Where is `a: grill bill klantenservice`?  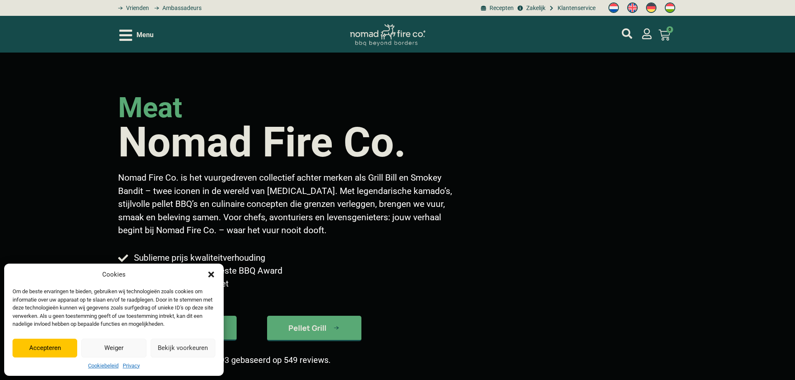 a: grill bill klantenservice is located at coordinates (571, 8).